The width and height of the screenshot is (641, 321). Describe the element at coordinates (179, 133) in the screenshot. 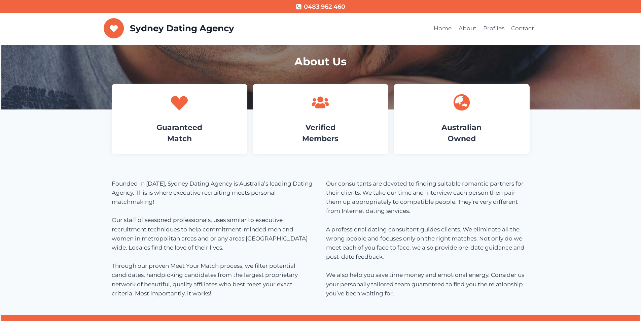

I see `a: GuaranteedMatch` at that location.